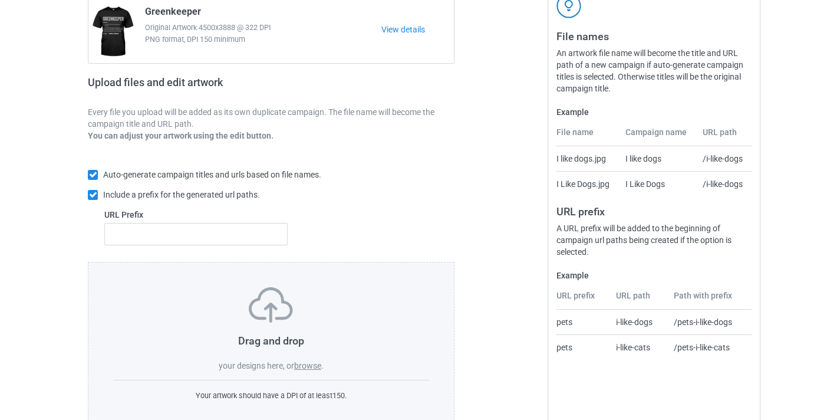 Image resolution: width=840 pixels, height=420 pixels. I want to click on h3: Drag and drop, so click(271, 340).